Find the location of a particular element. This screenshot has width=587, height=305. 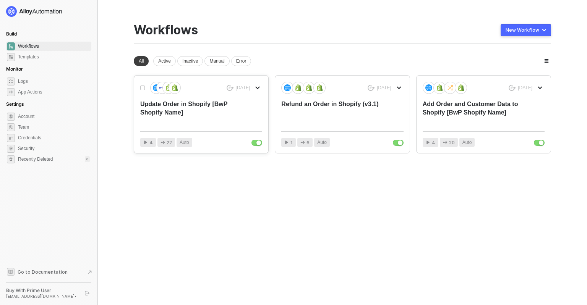

div: New Workflow is located at coordinates (522, 30).